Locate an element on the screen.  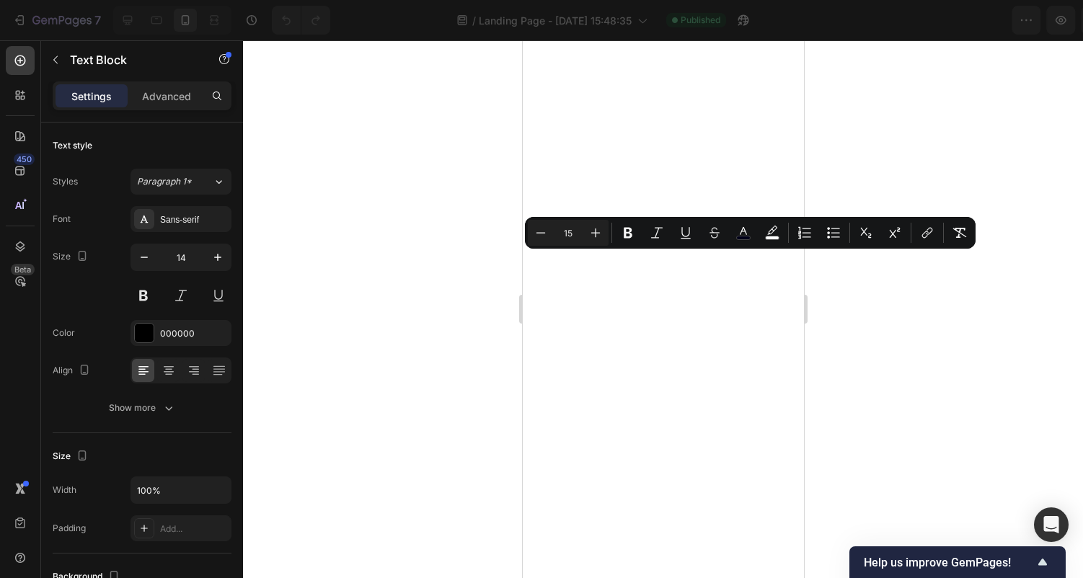
p: 7 is located at coordinates (97, 20).